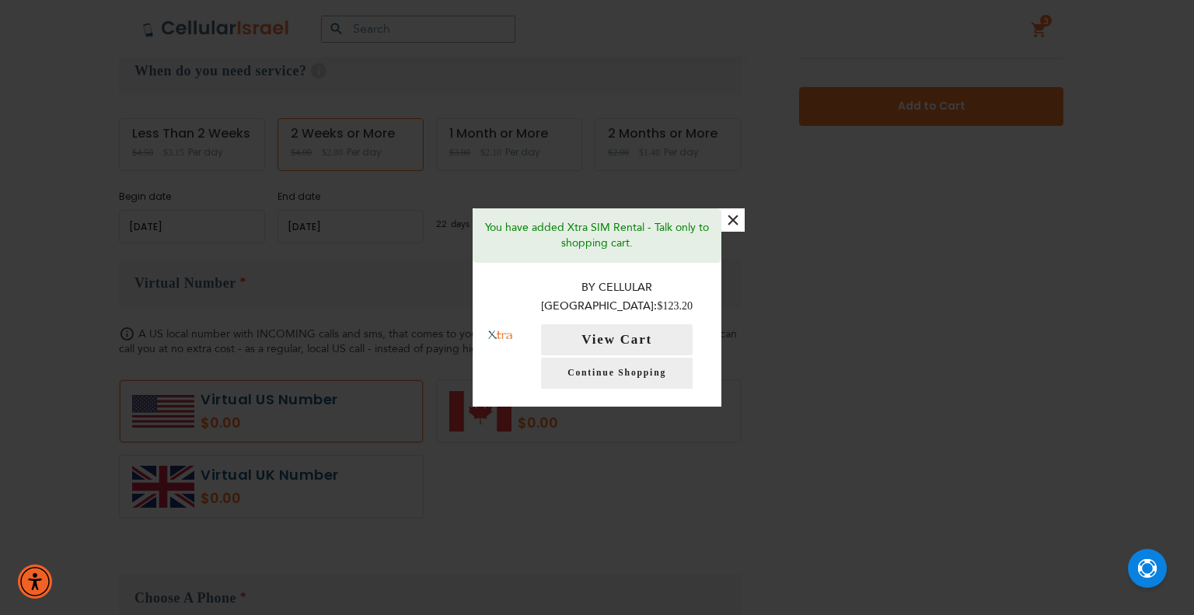  I want to click on p: You have added Xtra SIM Rental - Talk only to shopping cart., so click(597, 236).